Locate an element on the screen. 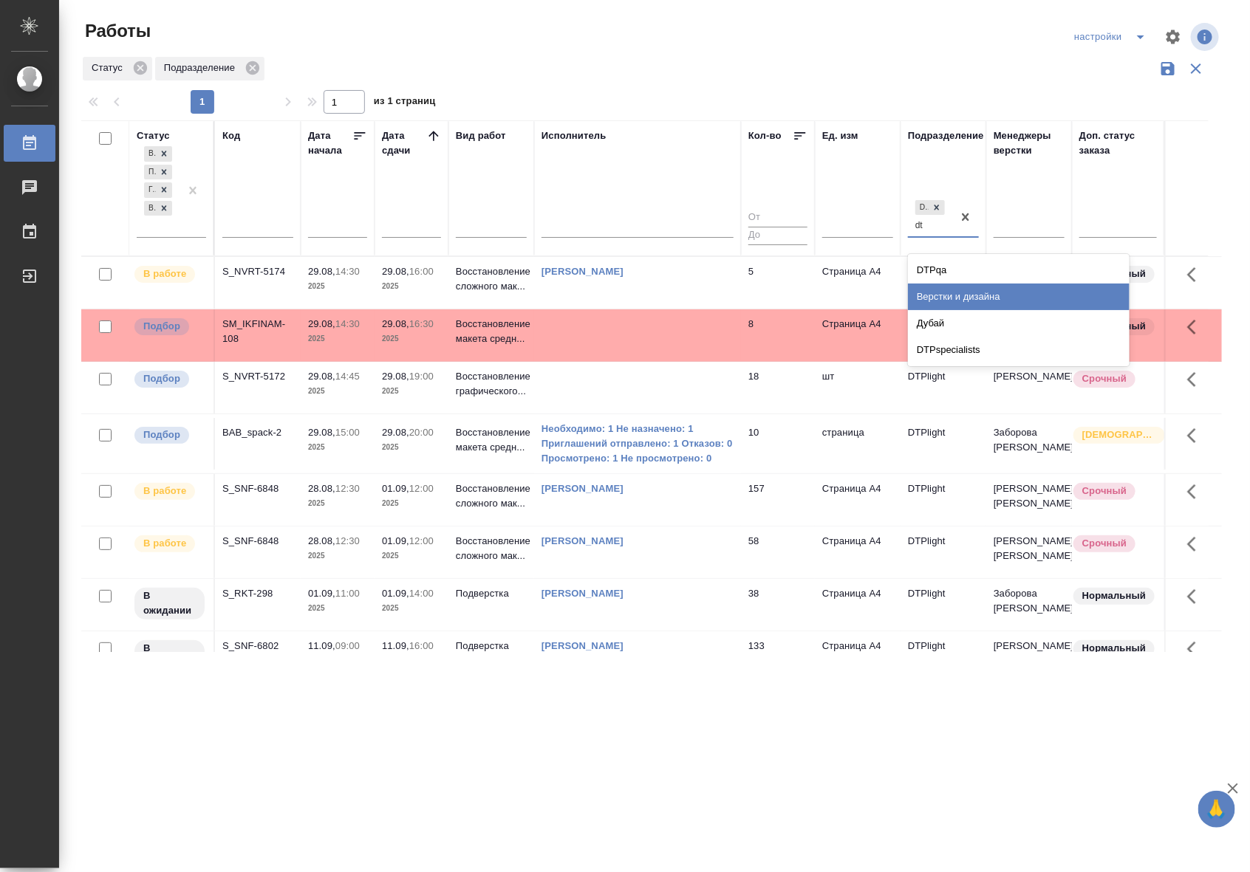  div: В работе is located at coordinates (150, 208).